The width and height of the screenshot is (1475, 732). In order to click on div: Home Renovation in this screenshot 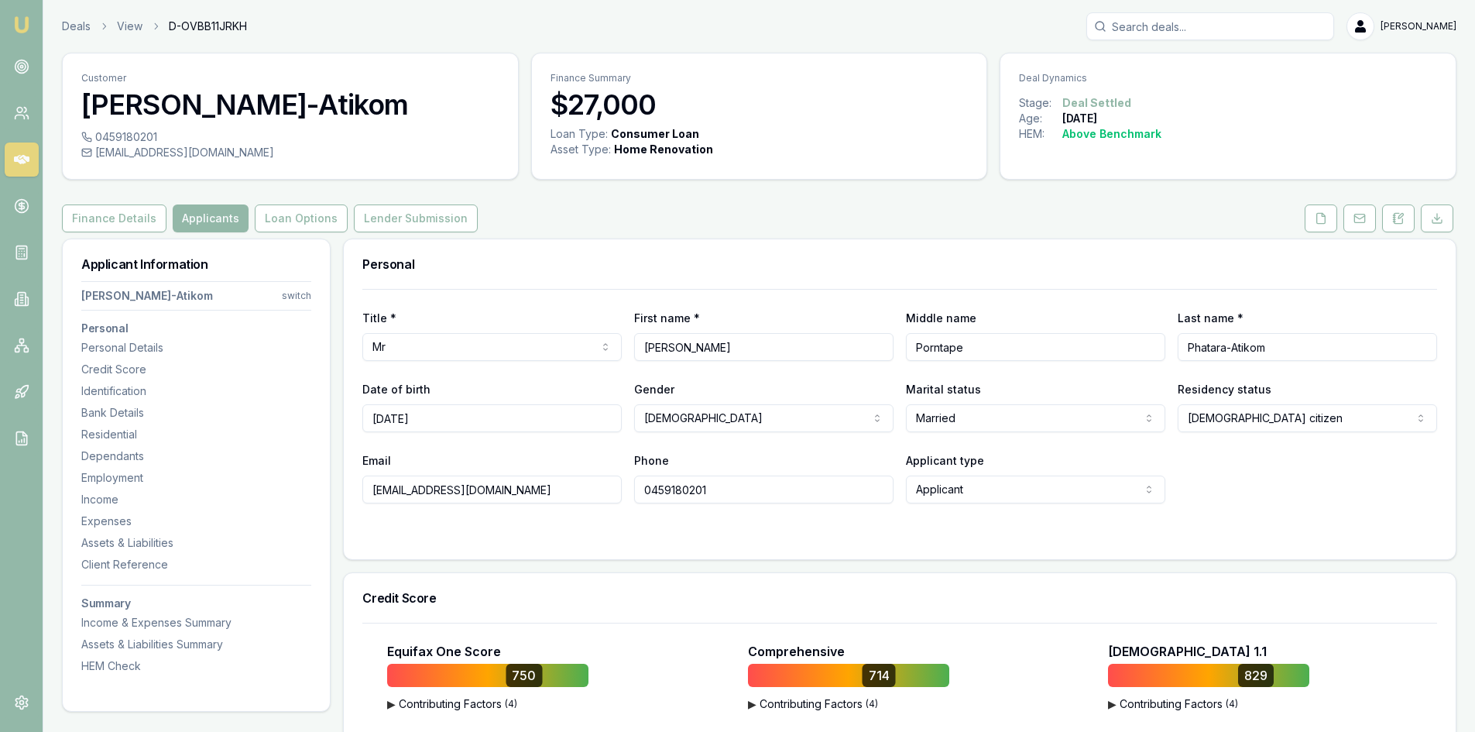, I will do `click(663, 149)`.